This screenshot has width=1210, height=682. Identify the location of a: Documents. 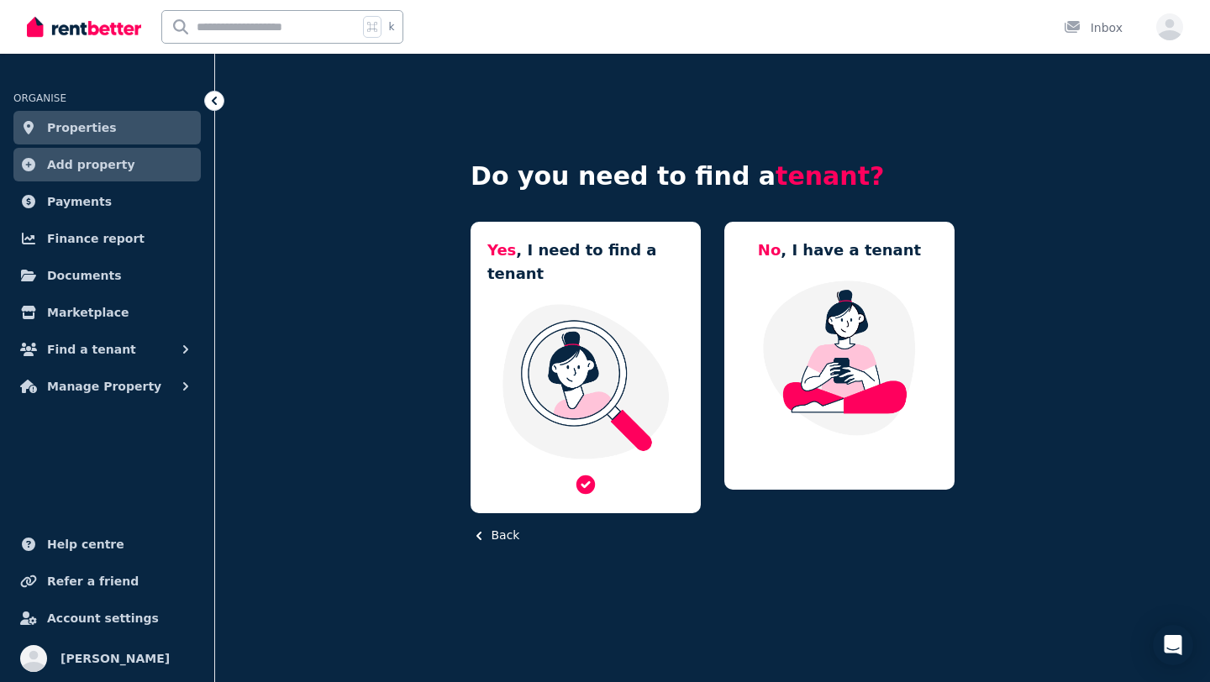
(107, 276).